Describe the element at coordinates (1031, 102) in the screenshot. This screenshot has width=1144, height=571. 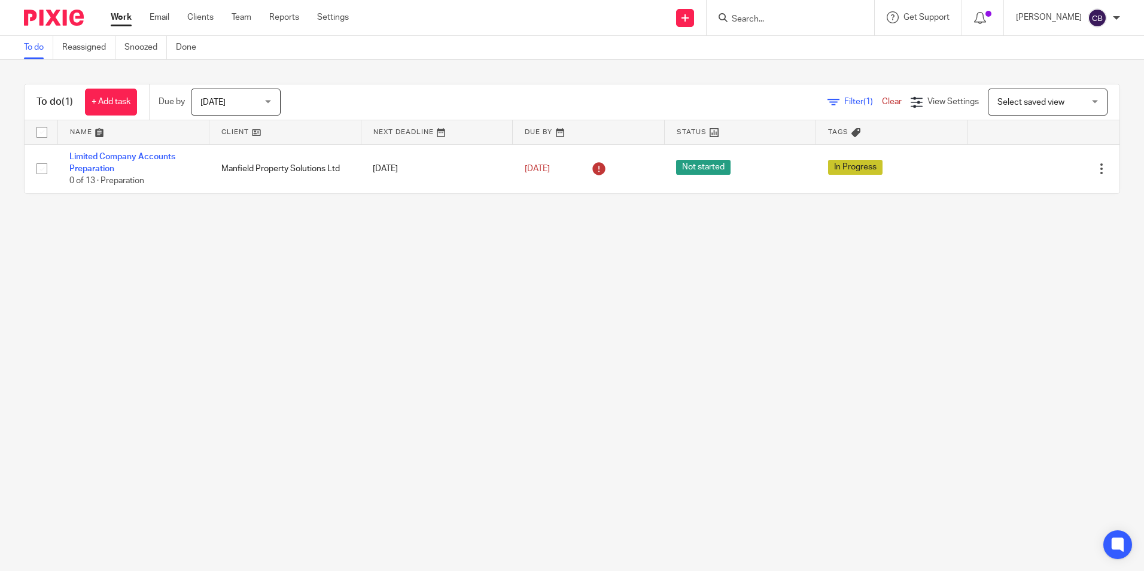
I see `span: Select saved view` at that location.